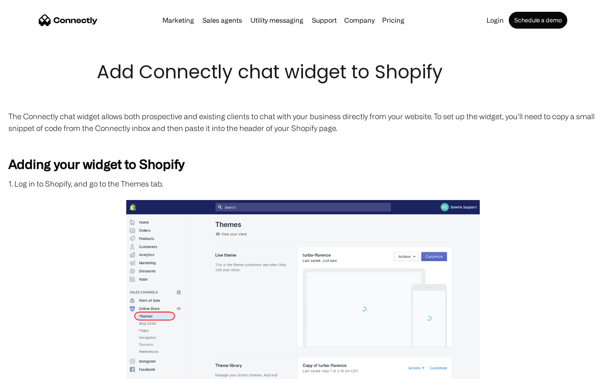 The width and height of the screenshot is (606, 379). What do you see at coordinates (303, 122) in the screenshot?
I see `p: The Connectly chat widget allows both prospective and existing clients to chat with your business...` at bounding box center [303, 122].